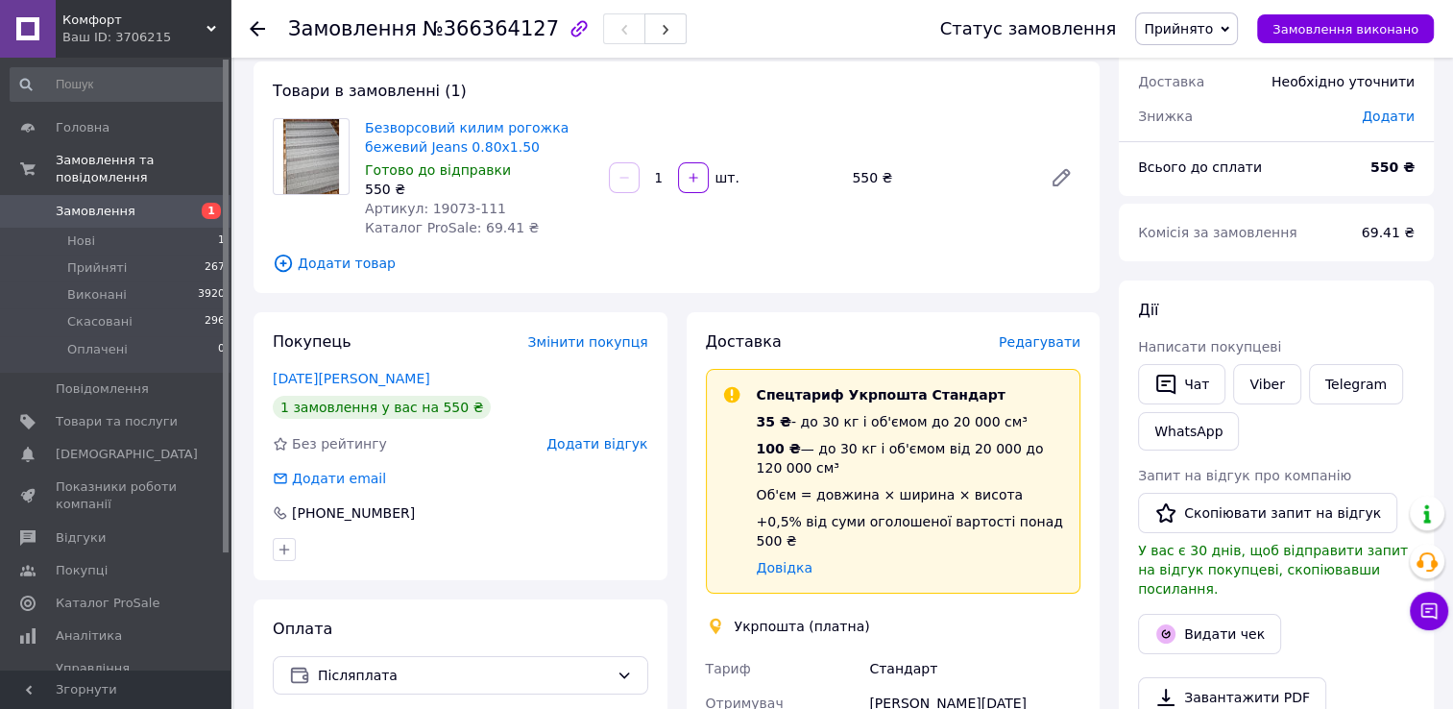  Describe the element at coordinates (491, 29) in the screenshot. I see `span: №366364127` at that location.